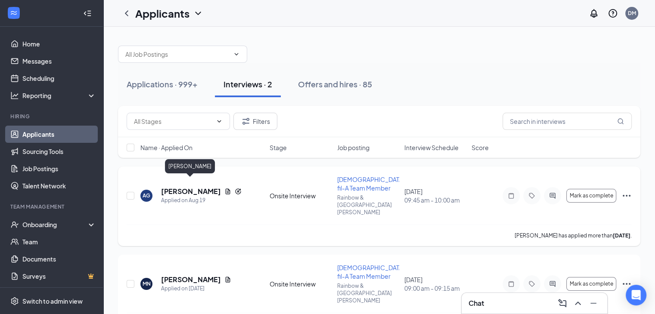 This screenshot has height=314, width=655. Describe the element at coordinates (146, 196) in the screenshot. I see `div: AG` at that location.